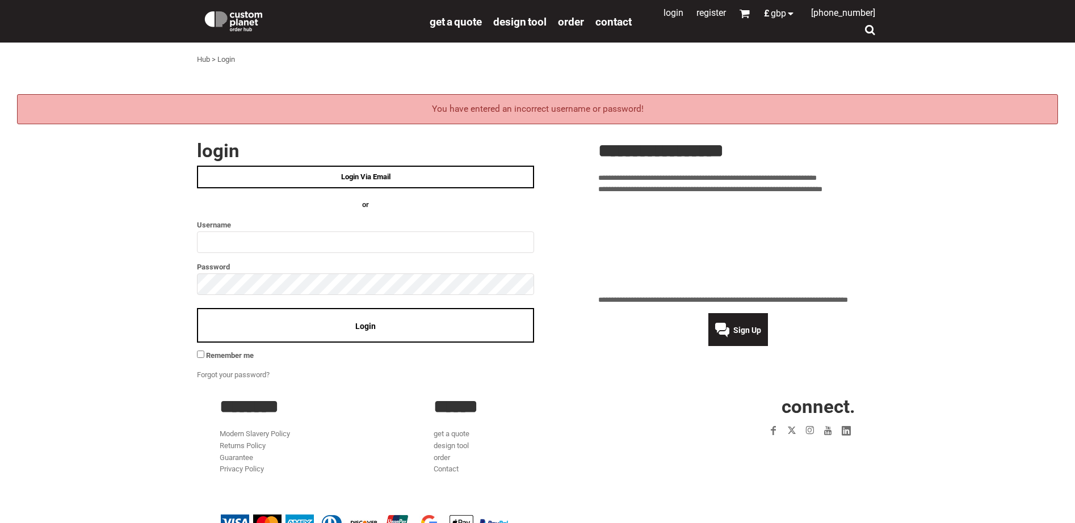  What do you see at coordinates (613, 22) in the screenshot?
I see `span: Contact` at bounding box center [613, 22].